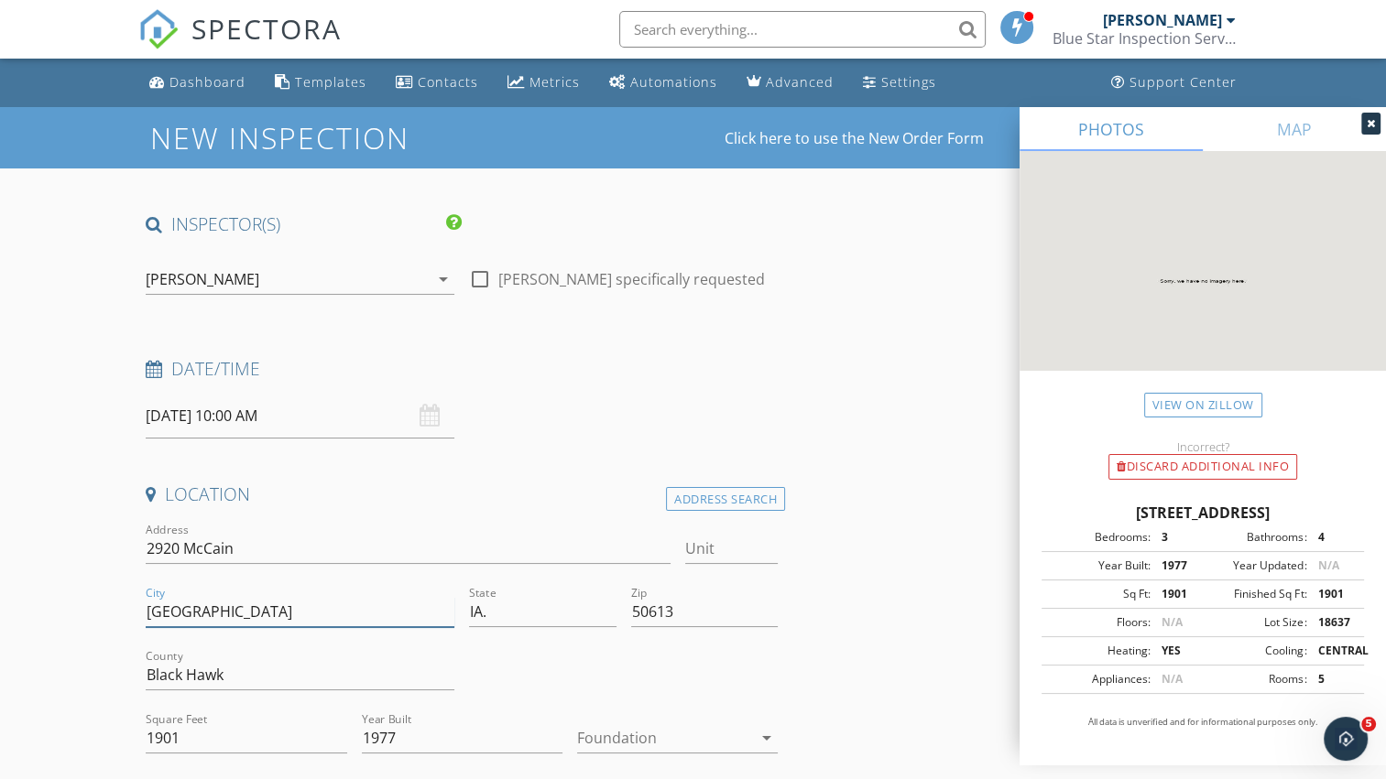 The height and width of the screenshot is (779, 1386). I want to click on a: Dashboard, so click(197, 82).